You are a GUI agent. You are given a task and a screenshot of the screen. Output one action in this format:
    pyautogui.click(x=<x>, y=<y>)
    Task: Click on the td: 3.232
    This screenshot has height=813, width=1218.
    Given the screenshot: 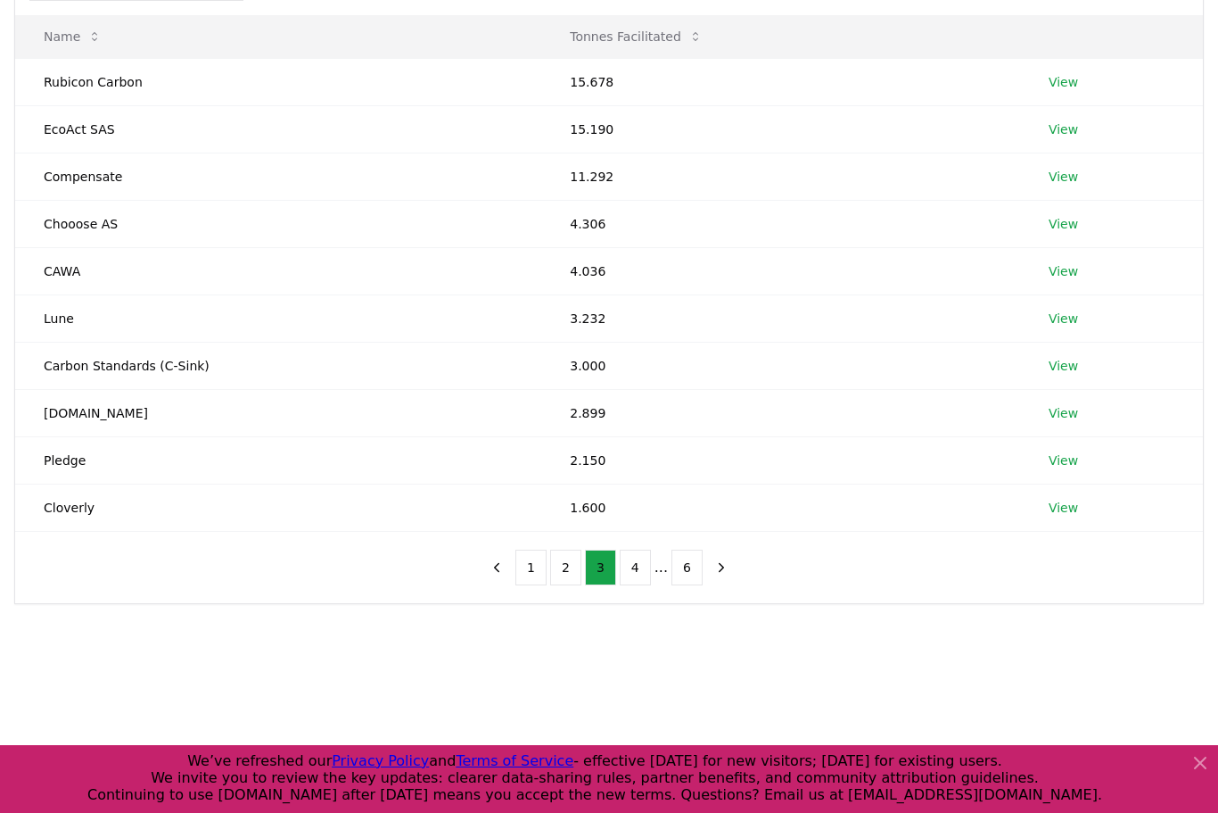 What is the action you would take?
    pyautogui.click(x=780, y=318)
    